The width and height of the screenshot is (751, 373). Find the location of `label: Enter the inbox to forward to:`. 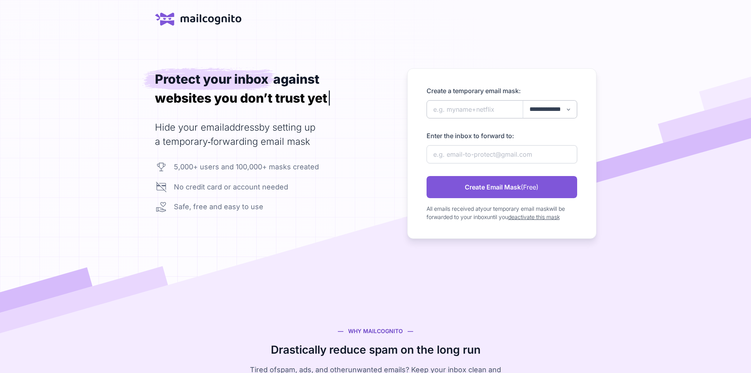

label: Enter the inbox to forward to: is located at coordinates (502, 136).